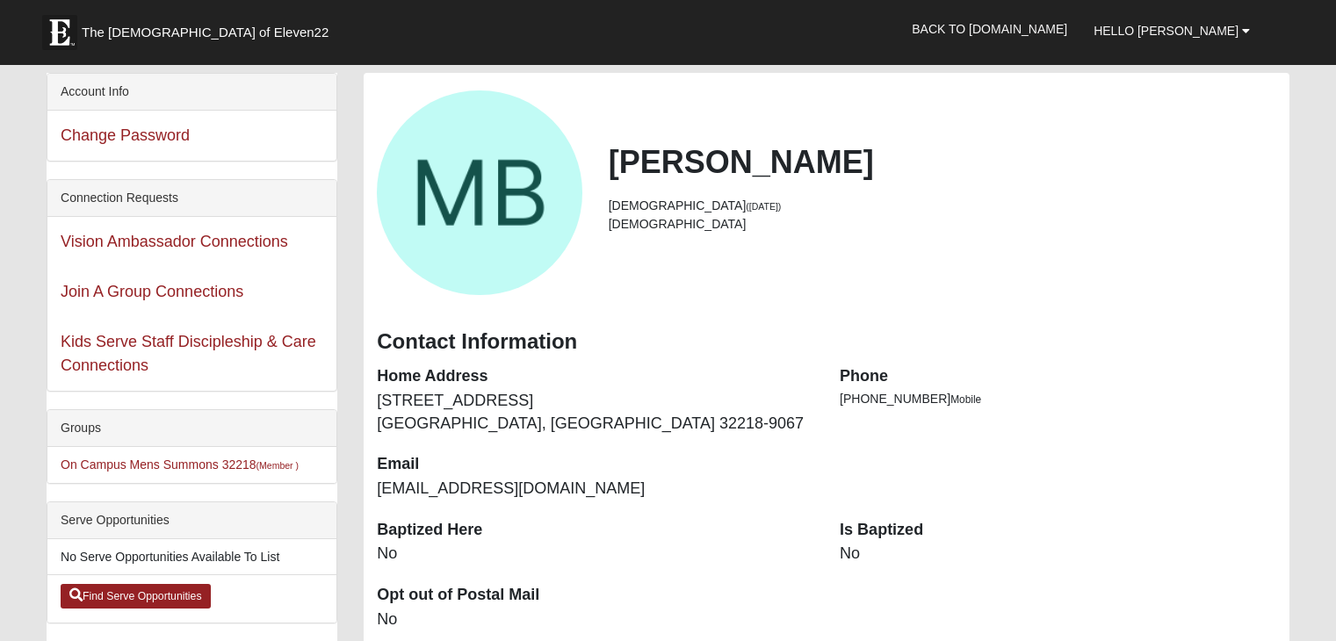 The height and width of the screenshot is (641, 1336). Describe the element at coordinates (595, 465) in the screenshot. I see `dt: Email` at that location.